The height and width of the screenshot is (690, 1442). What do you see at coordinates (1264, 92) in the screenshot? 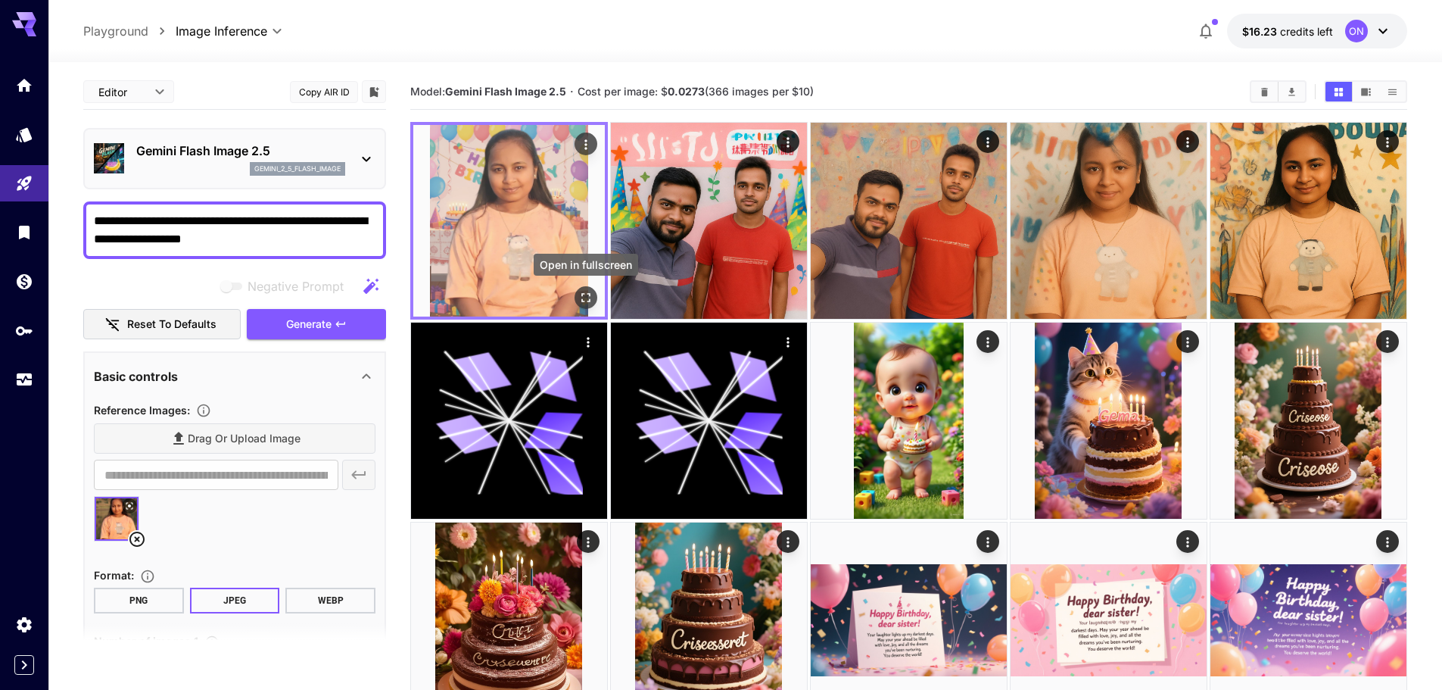
I see `button: Clear Images` at bounding box center [1264, 92].